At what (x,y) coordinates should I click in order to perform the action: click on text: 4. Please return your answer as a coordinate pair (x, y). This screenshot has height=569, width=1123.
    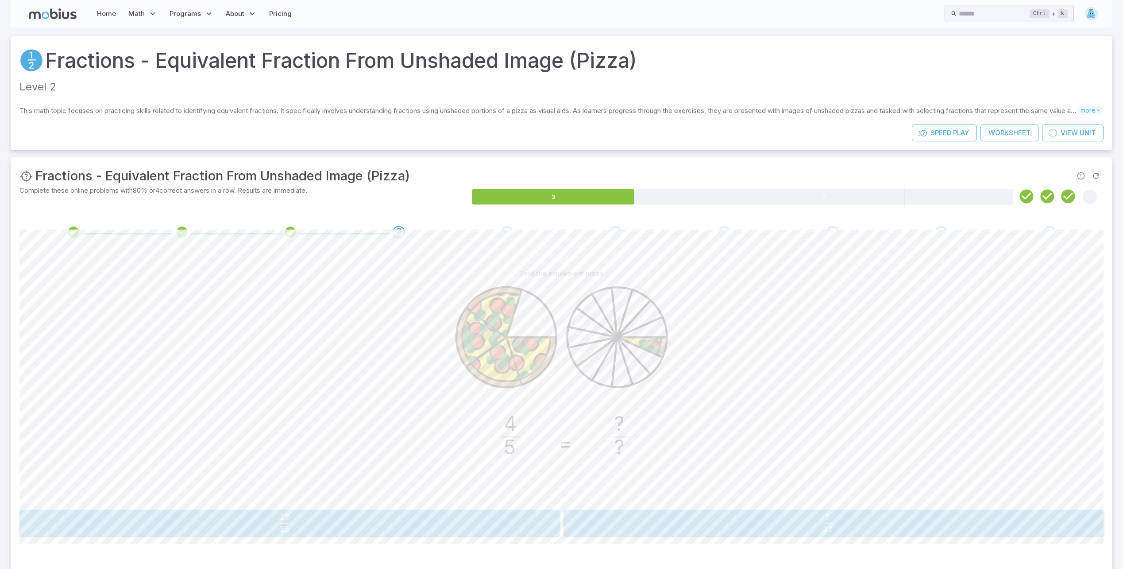
    Looking at the image, I should click on (510, 423).